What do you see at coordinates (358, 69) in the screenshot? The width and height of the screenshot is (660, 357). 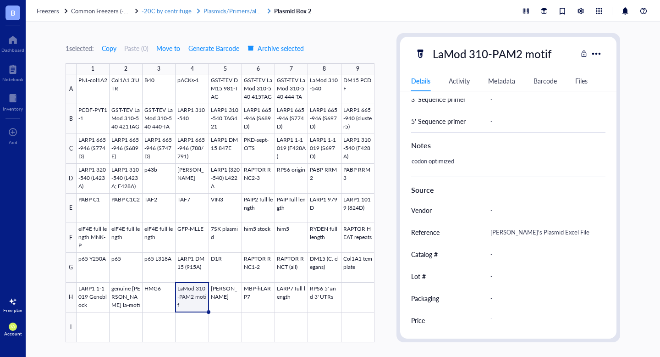 I see `div: 9` at bounding box center [358, 69].